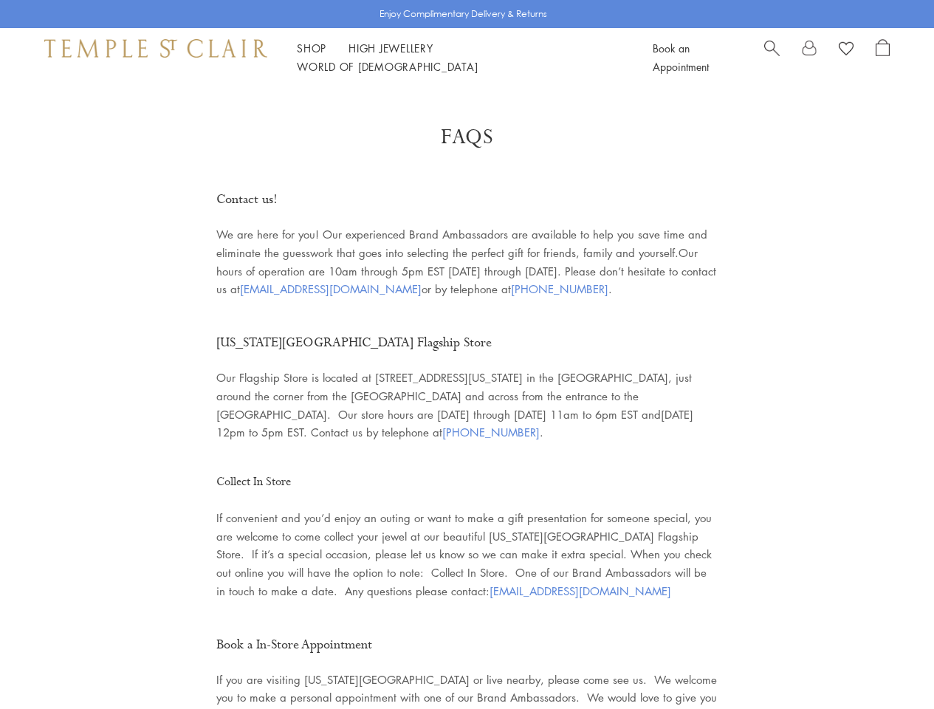  What do you see at coordinates (771, 58) in the screenshot?
I see `a: Search` at bounding box center [771, 58].